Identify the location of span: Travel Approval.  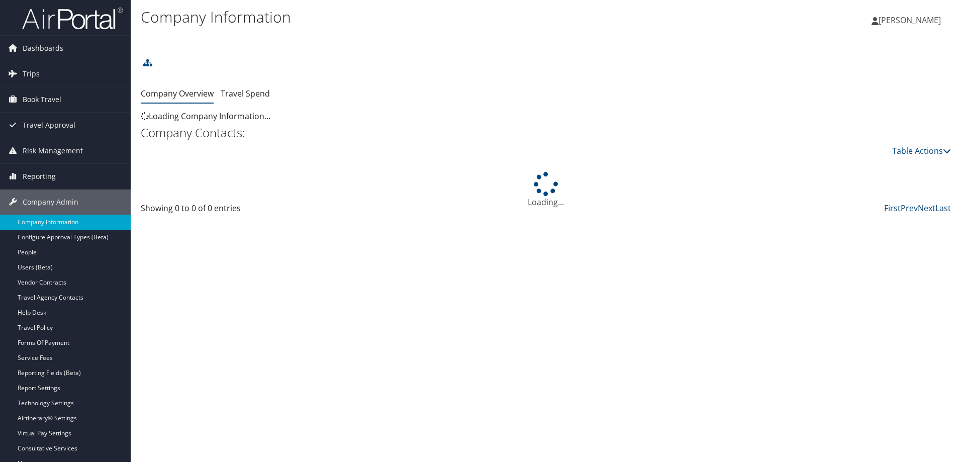
(49, 125).